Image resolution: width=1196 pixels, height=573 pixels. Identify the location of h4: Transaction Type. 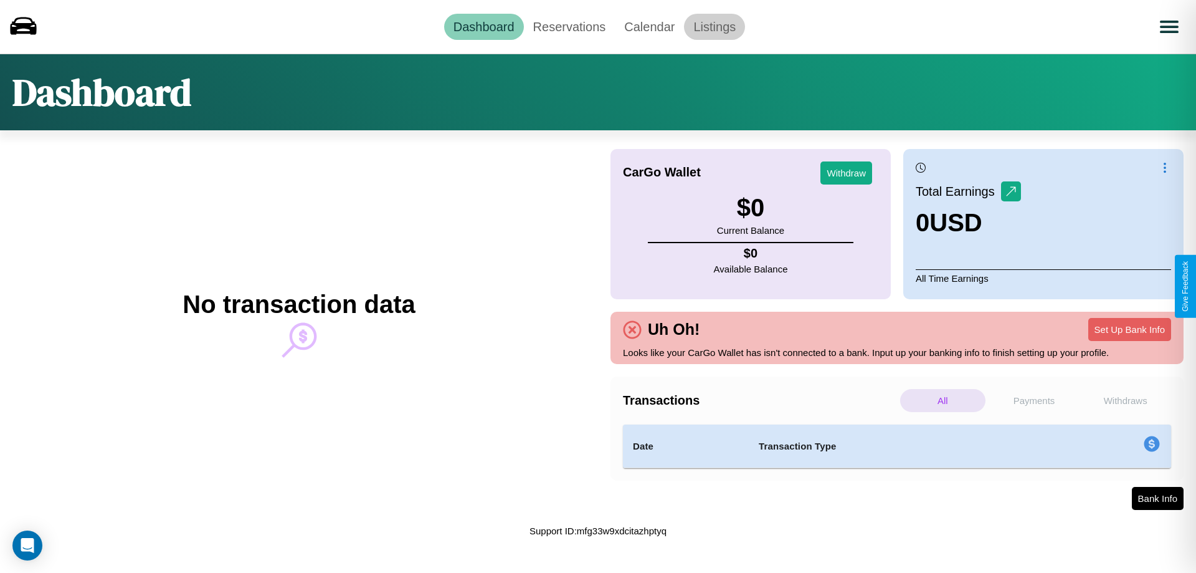
(900, 446).